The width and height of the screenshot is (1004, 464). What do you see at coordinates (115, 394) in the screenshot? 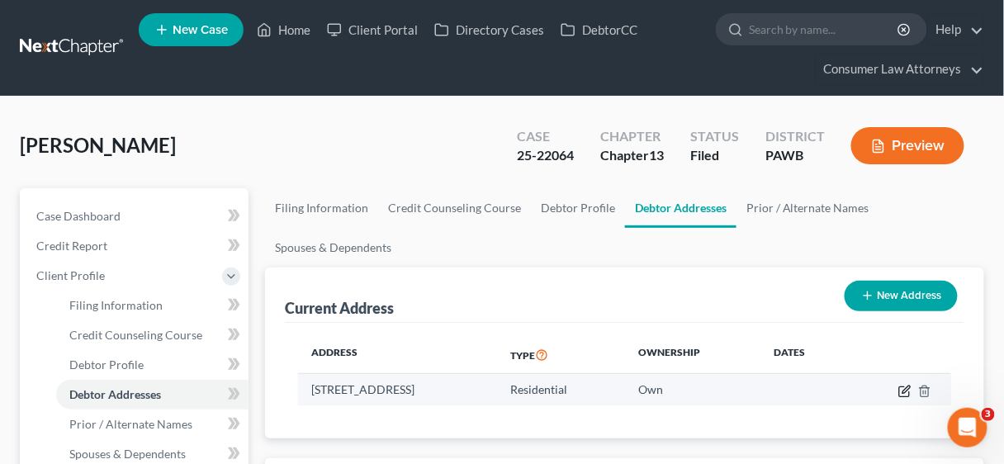
I see `span: Debtor Addresses` at bounding box center [115, 394].